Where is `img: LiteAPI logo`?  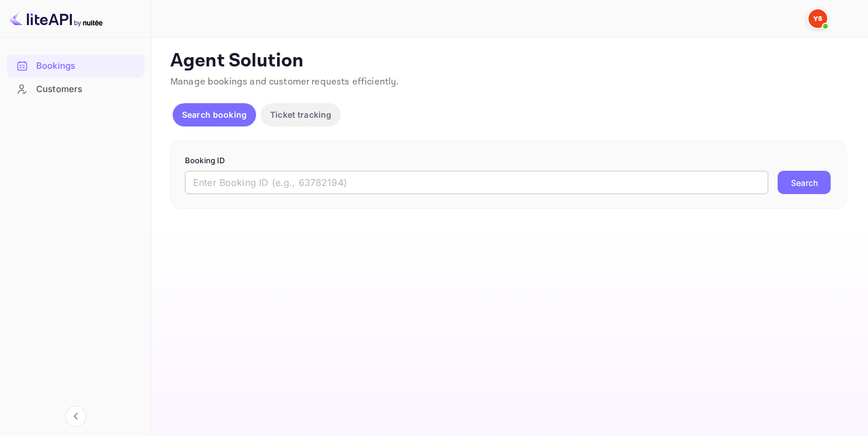 img: LiteAPI logo is located at coordinates (56, 19).